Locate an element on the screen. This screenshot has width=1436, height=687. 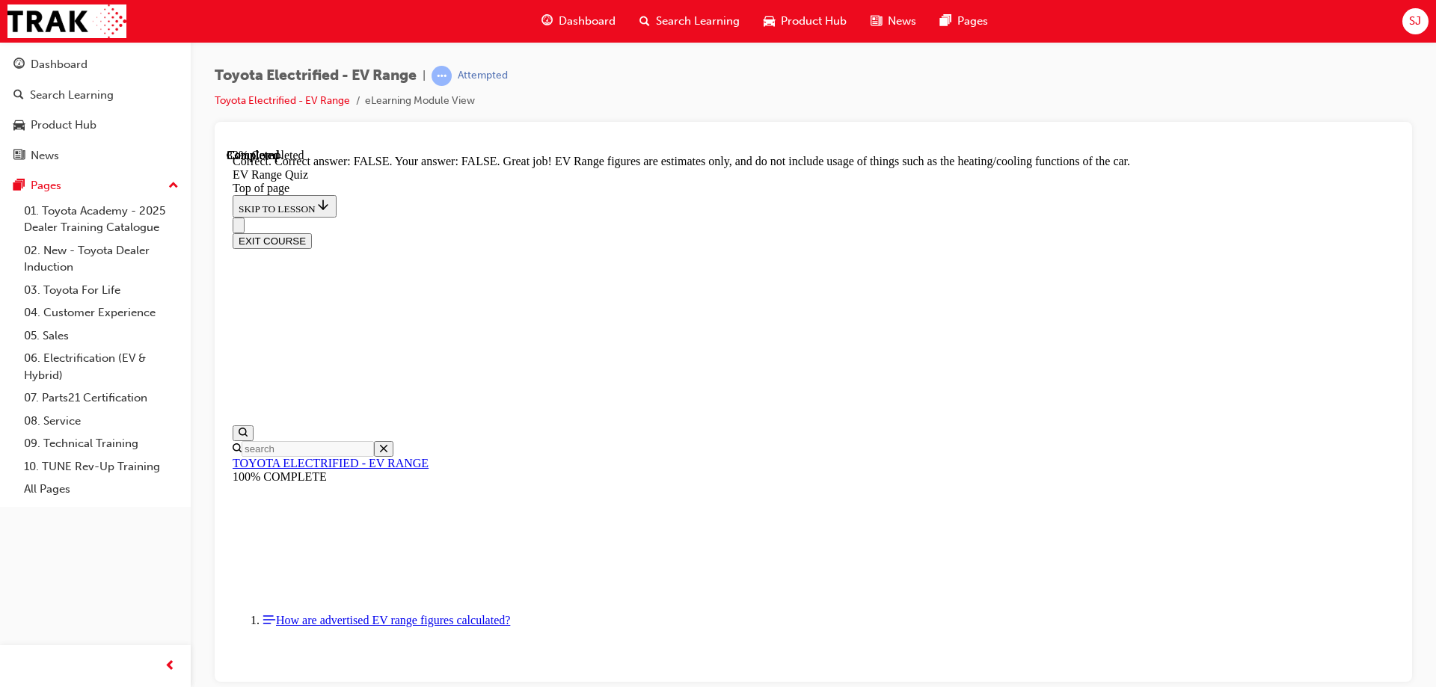
a: news-iconNews is located at coordinates (893, 21).